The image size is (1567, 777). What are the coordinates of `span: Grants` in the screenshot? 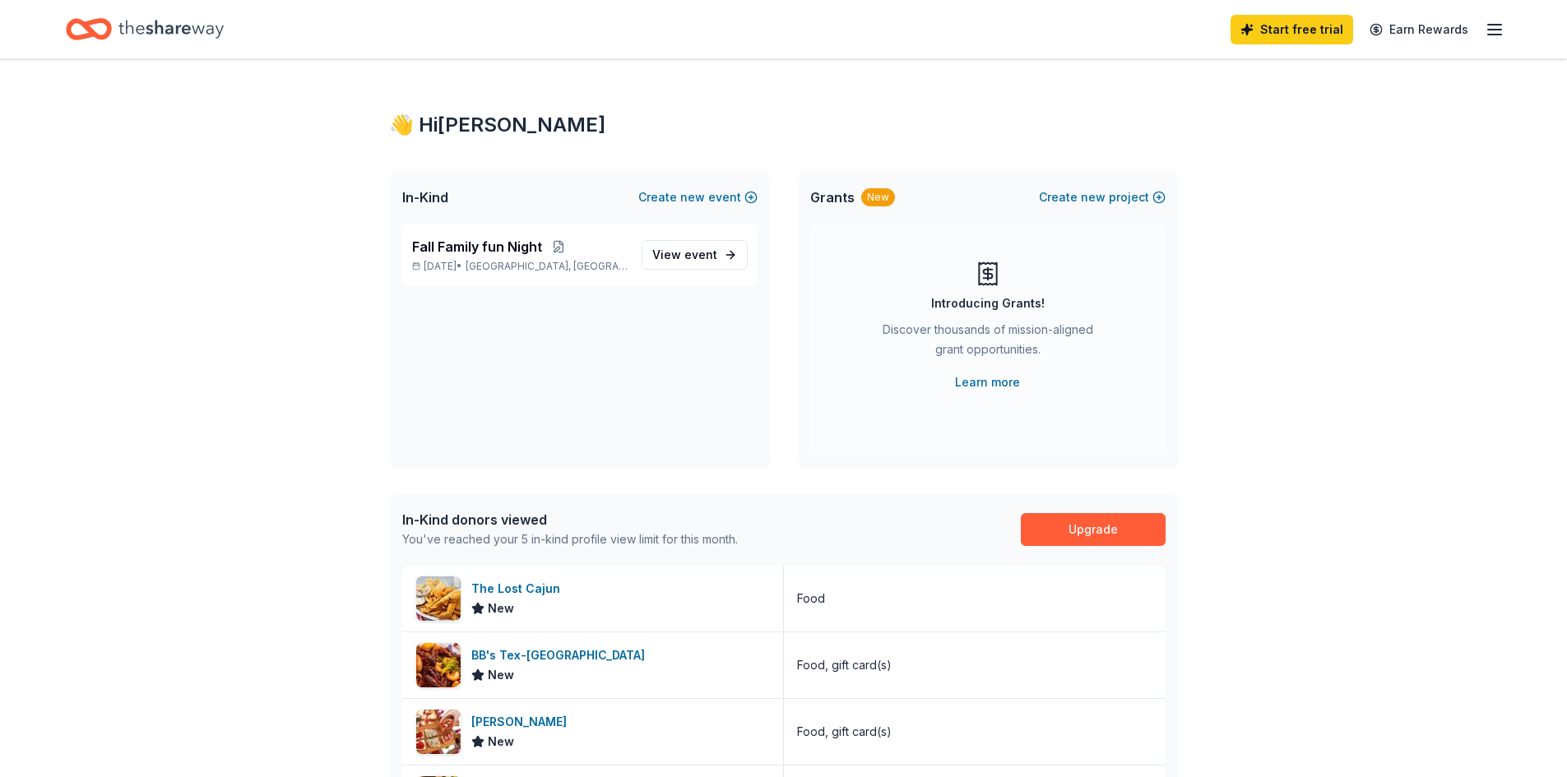 It's located at (832, 197).